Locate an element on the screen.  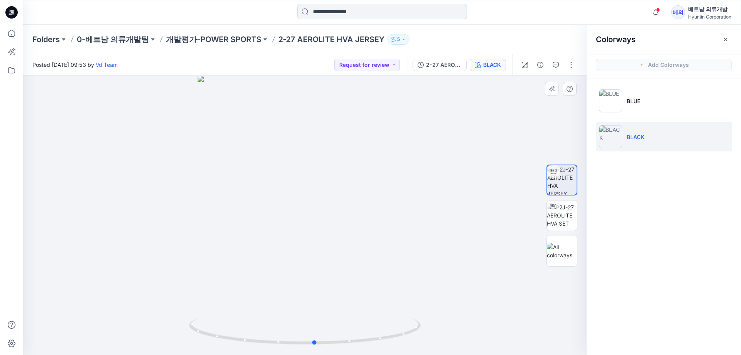
button: 5 is located at coordinates (398, 39).